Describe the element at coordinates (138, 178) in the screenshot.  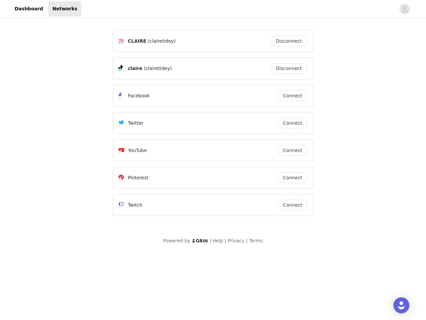
I see `p: Pinterest` at that location.